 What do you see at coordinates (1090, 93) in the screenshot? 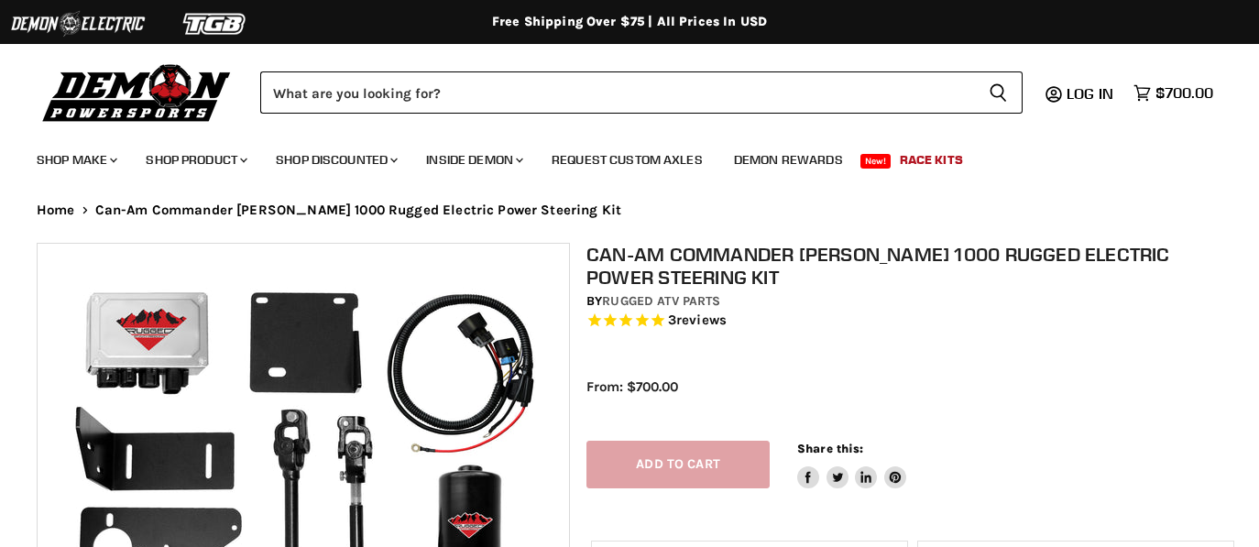
I see `span: Log in` at bounding box center [1090, 93].